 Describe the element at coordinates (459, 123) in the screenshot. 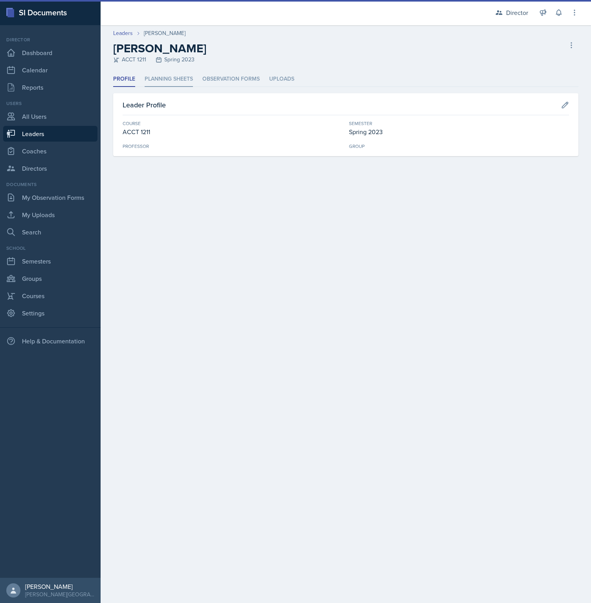

I see `div: Semester` at that location.